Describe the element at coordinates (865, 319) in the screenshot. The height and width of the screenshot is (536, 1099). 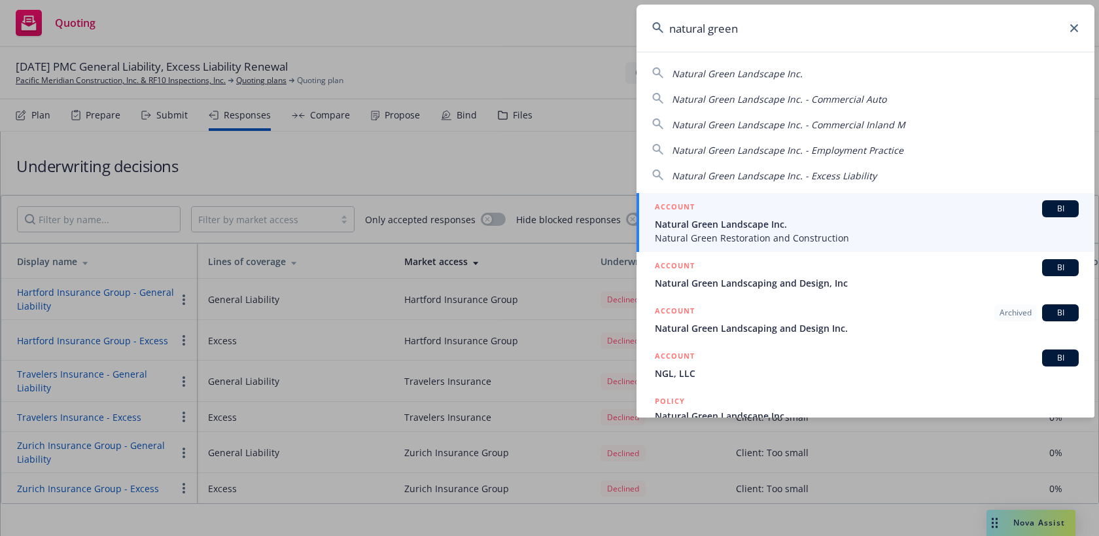
I see `a: ACCOUNTArchivedBINatural Green Landscaping and Design Inc.` at that location.